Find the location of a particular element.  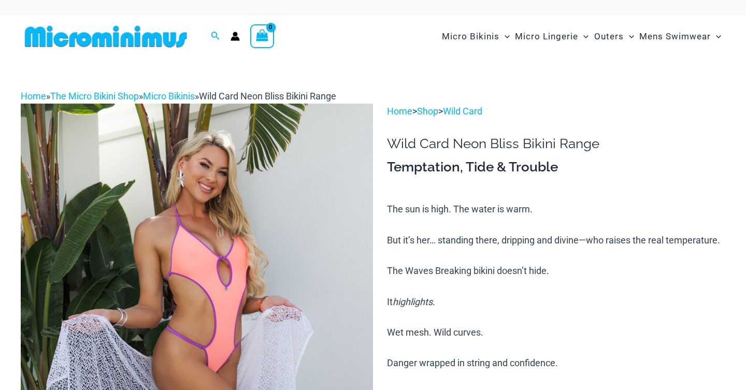

a: The Micro Bikini Shop is located at coordinates (94, 96).